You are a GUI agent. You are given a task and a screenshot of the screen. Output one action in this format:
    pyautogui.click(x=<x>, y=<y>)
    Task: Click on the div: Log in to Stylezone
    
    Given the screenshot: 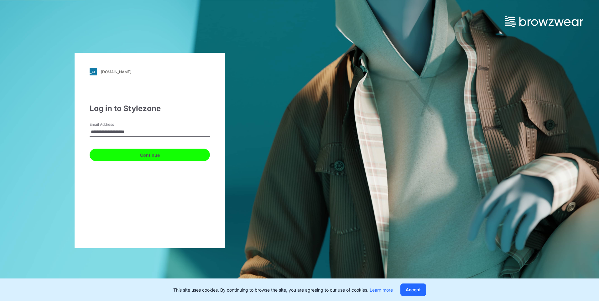 What is the action you would take?
    pyautogui.click(x=150, y=109)
    